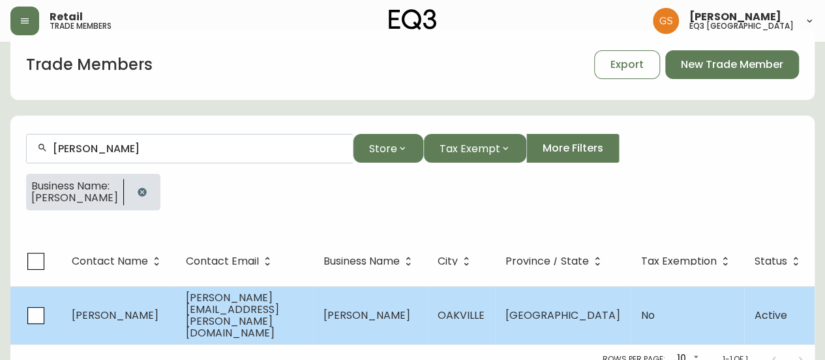 This screenshot has width=825, height=360. What do you see at coordinates (627, 65) in the screenshot?
I see `button: Export` at bounding box center [627, 65].